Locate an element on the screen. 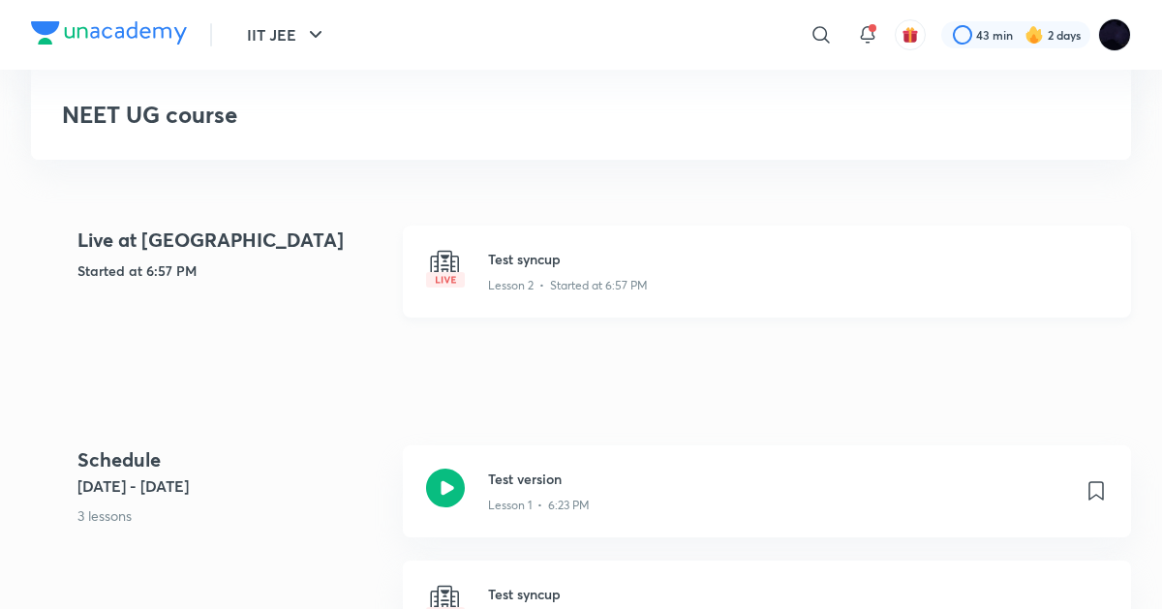 The width and height of the screenshot is (1162, 609). img: Company Logo is located at coordinates (108, 33).